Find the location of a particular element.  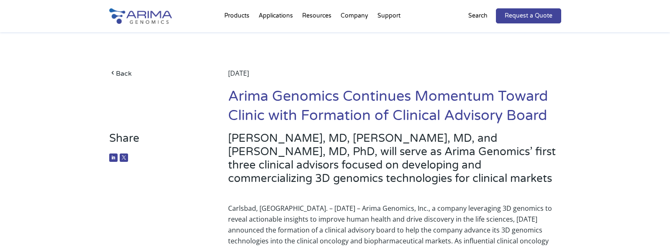

p: Search is located at coordinates (478, 16).